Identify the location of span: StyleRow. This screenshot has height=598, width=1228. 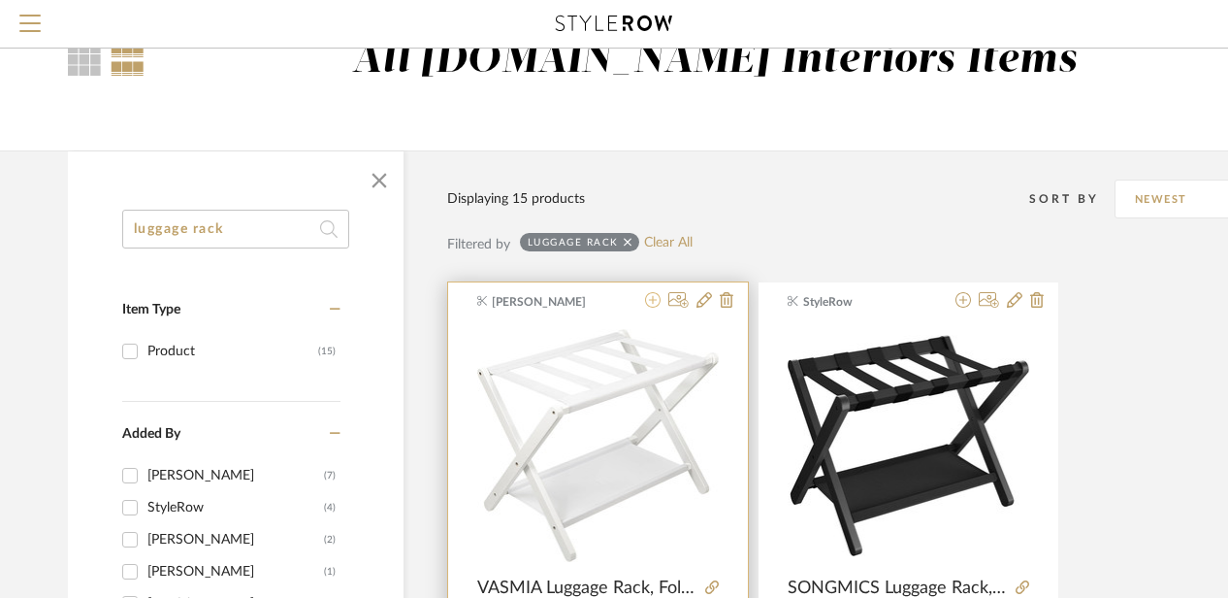
(864, 302).